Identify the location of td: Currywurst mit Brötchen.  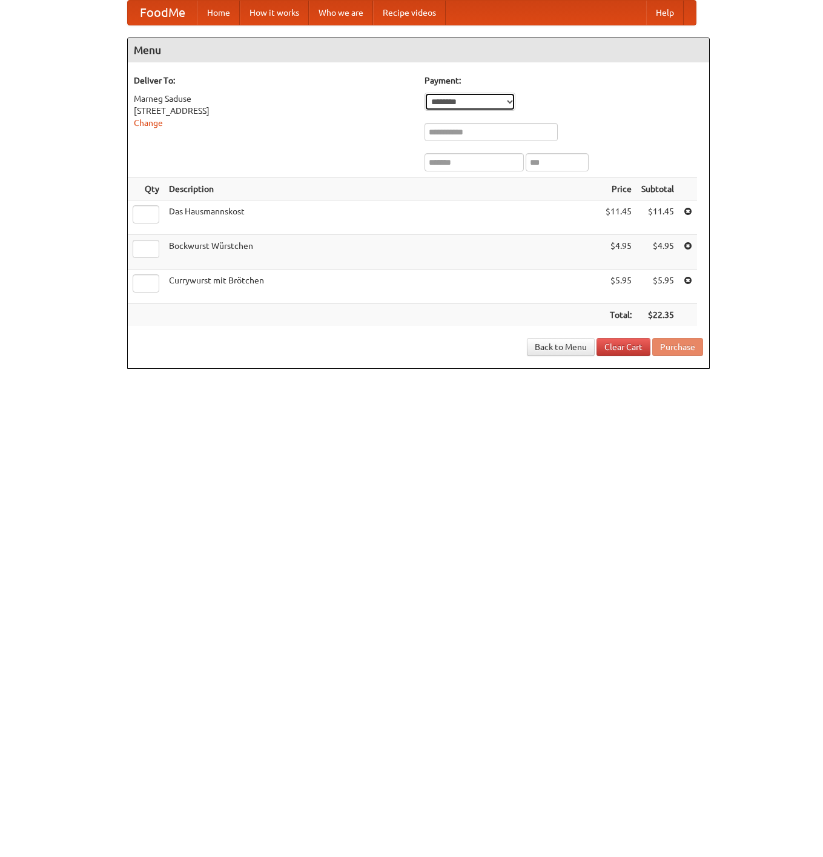
(382, 286).